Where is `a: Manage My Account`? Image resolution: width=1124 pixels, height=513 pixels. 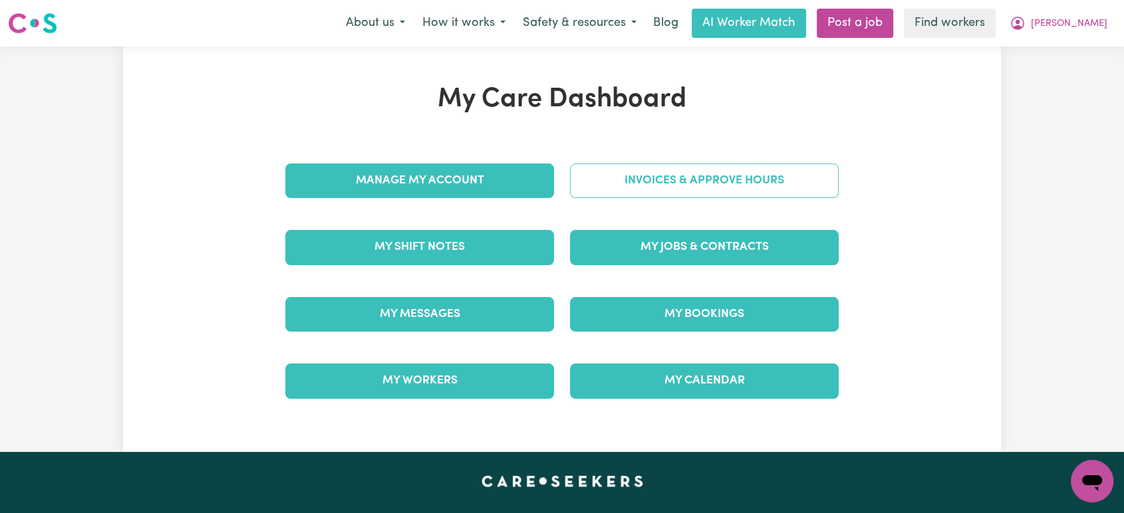 a: Manage My Account is located at coordinates (420, 181).